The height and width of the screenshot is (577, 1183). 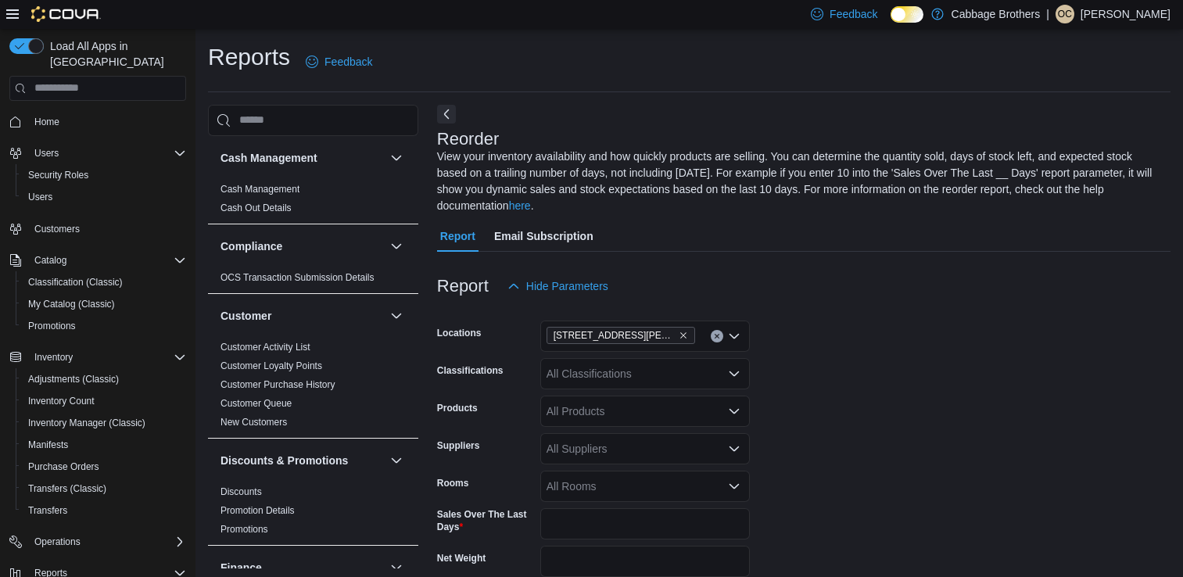 I want to click on button: Purchase Orders, so click(x=104, y=467).